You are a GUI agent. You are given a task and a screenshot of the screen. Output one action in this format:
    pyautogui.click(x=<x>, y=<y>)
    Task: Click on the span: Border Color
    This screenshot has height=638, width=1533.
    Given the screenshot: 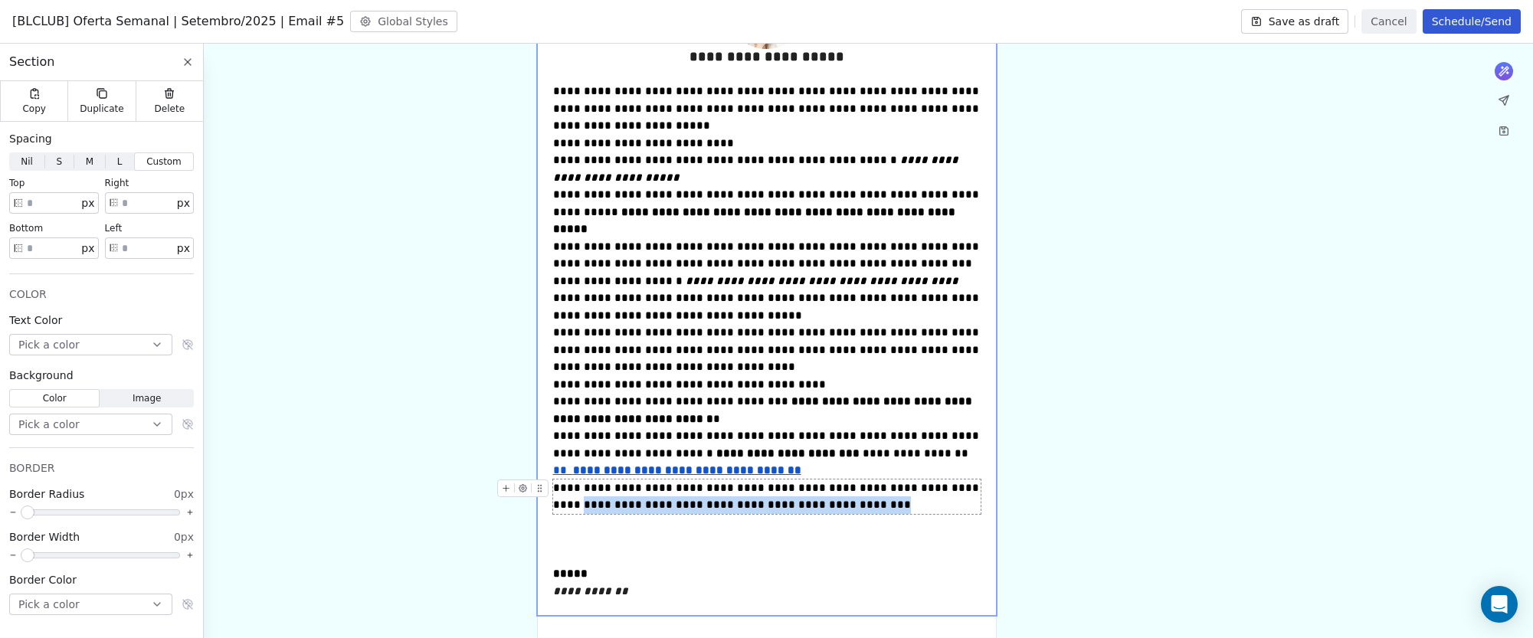 What is the action you would take?
    pyautogui.click(x=43, y=580)
    